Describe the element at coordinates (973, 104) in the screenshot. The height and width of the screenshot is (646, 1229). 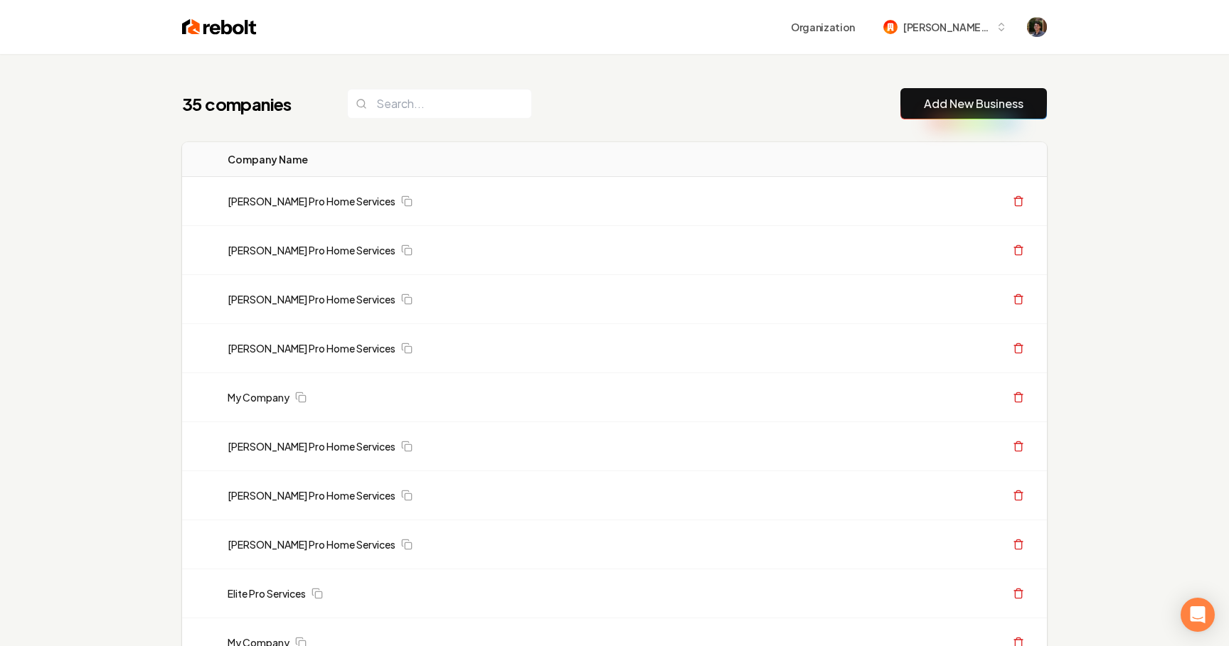
I see `a: Add New Business` at that location.